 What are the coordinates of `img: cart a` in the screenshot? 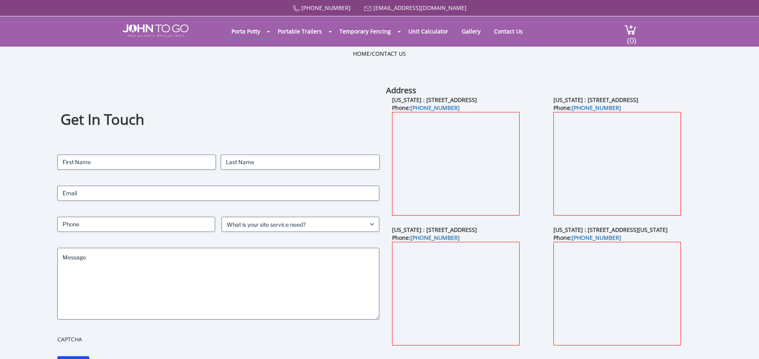 It's located at (630, 29).